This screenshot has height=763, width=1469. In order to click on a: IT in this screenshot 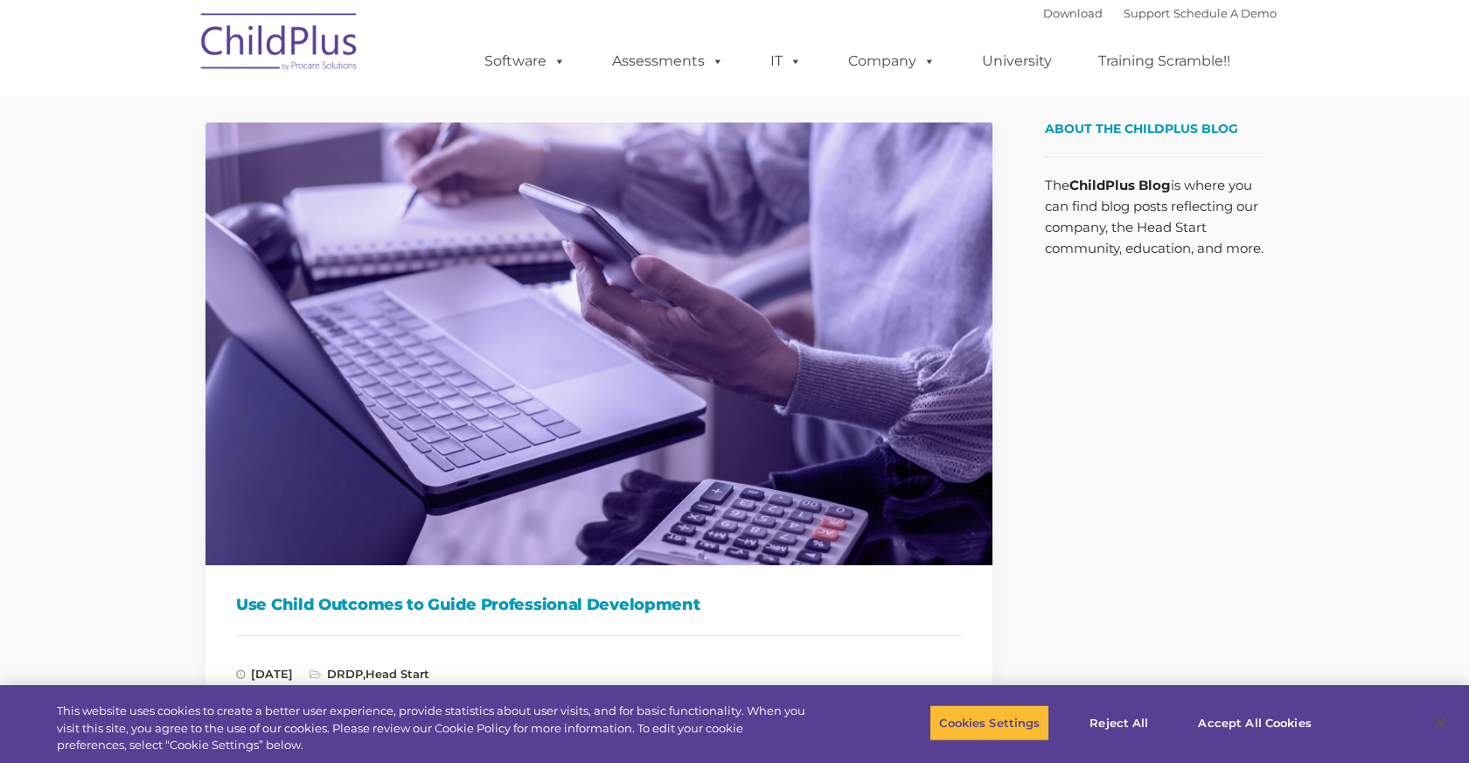, I will do `click(786, 61)`.